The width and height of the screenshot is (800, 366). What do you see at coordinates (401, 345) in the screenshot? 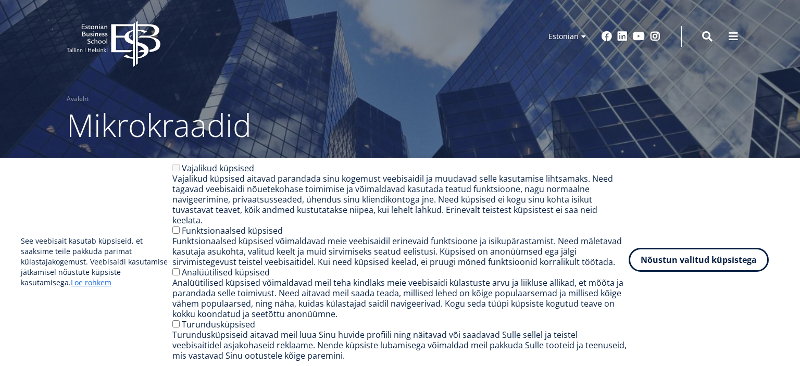
I see `div: Turundusküpsiseid aitavad meil luua Sinu huvide profiili ning näitavad või saadavad Sulle sellel ...` at bounding box center [401, 345].